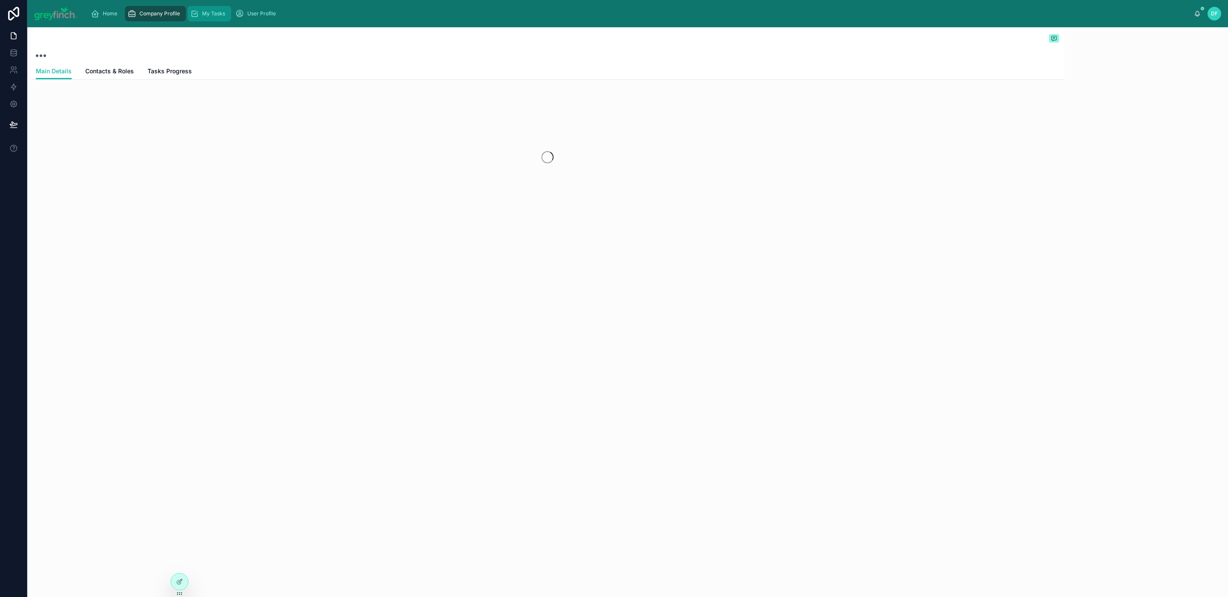  Describe the element at coordinates (170, 71) in the screenshot. I see `span: Tasks Progress` at that location.